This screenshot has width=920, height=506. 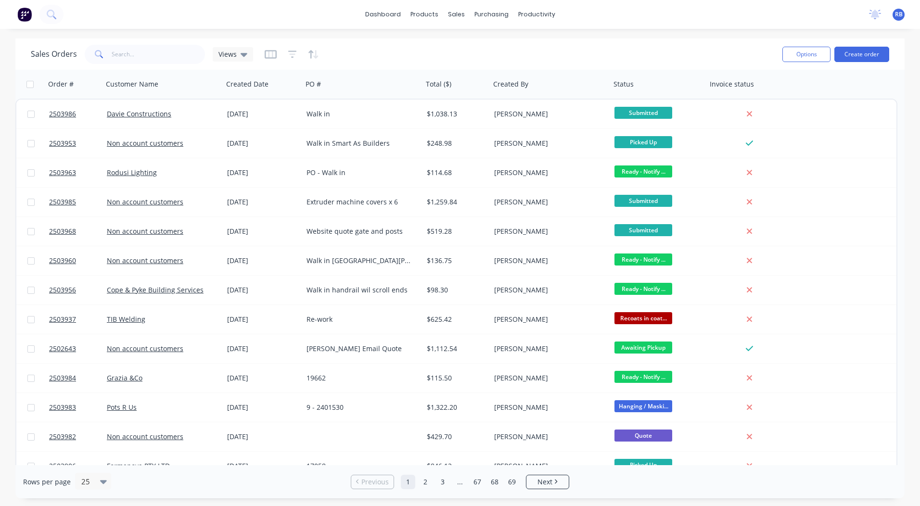 What do you see at coordinates (443, 482) in the screenshot?
I see `a: Page 3` at bounding box center [443, 482].